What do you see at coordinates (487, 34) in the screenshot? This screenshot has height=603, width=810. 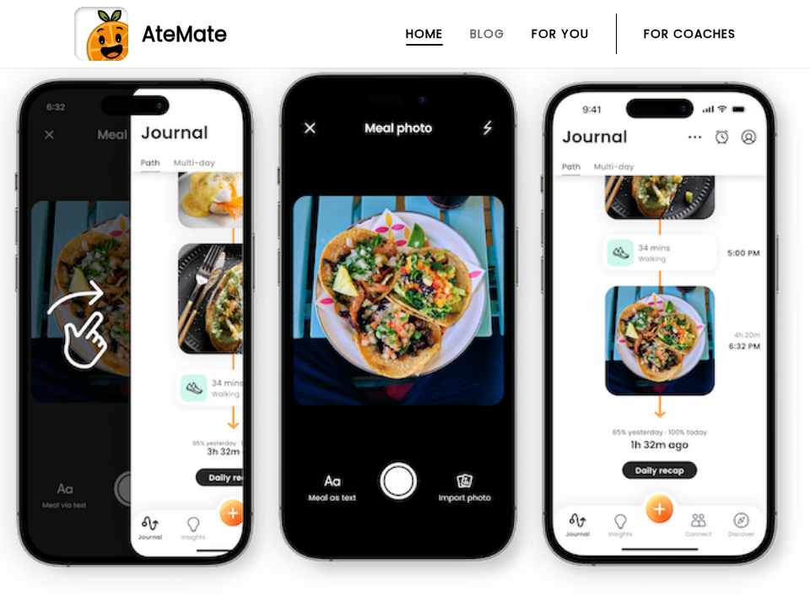 I see `a: Blog` at bounding box center [487, 34].